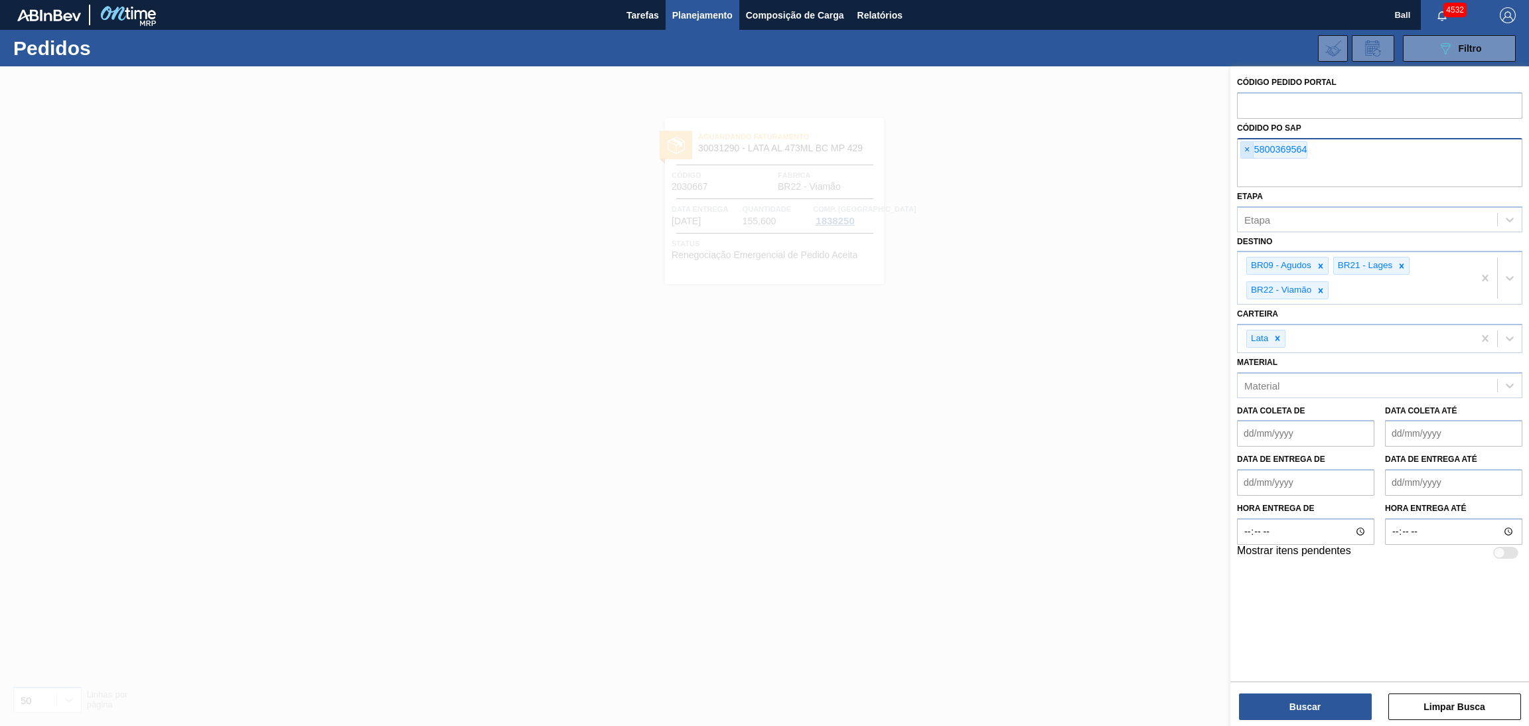  I want to click on label: Data de Entrega até, so click(1430, 459).